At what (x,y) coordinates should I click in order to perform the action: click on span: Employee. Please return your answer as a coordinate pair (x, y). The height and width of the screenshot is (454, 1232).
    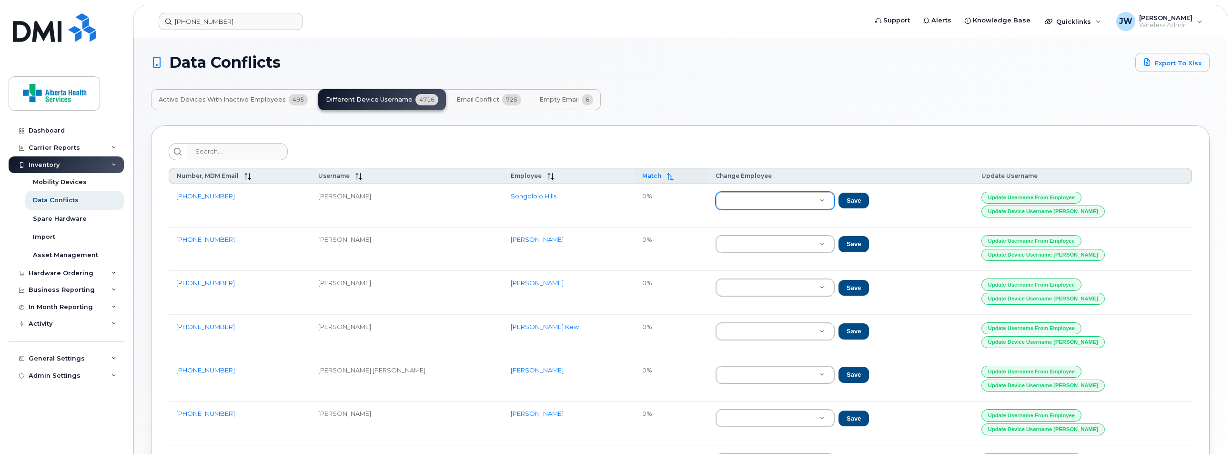
    Looking at the image, I should click on (526, 175).